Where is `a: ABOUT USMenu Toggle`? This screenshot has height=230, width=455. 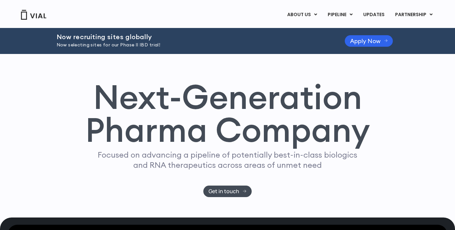
a: ABOUT USMenu Toggle is located at coordinates (302, 15).